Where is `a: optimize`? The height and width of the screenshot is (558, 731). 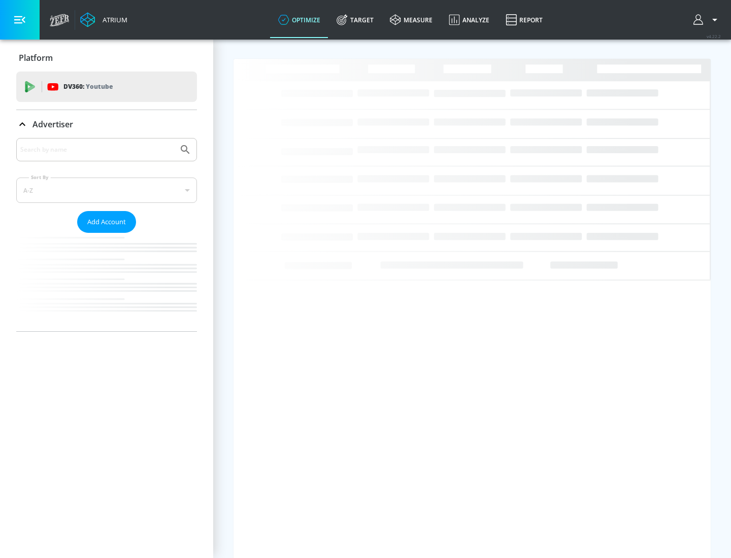 a: optimize is located at coordinates (299, 20).